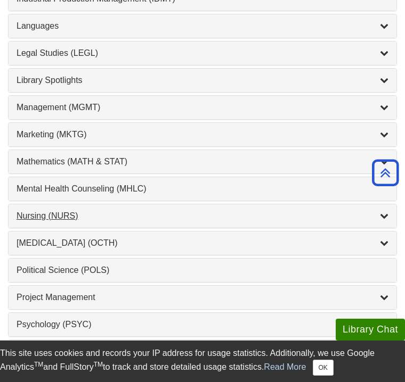 The width and height of the screenshot is (405, 382). I want to click on a: Psychology (PSYC), so click(202, 325).